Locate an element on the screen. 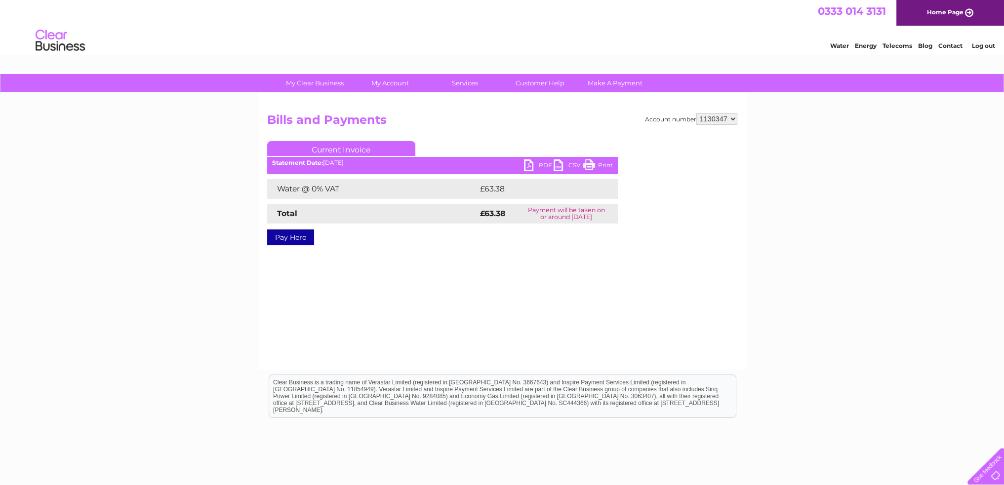  b: Statement Date: is located at coordinates (297, 162).